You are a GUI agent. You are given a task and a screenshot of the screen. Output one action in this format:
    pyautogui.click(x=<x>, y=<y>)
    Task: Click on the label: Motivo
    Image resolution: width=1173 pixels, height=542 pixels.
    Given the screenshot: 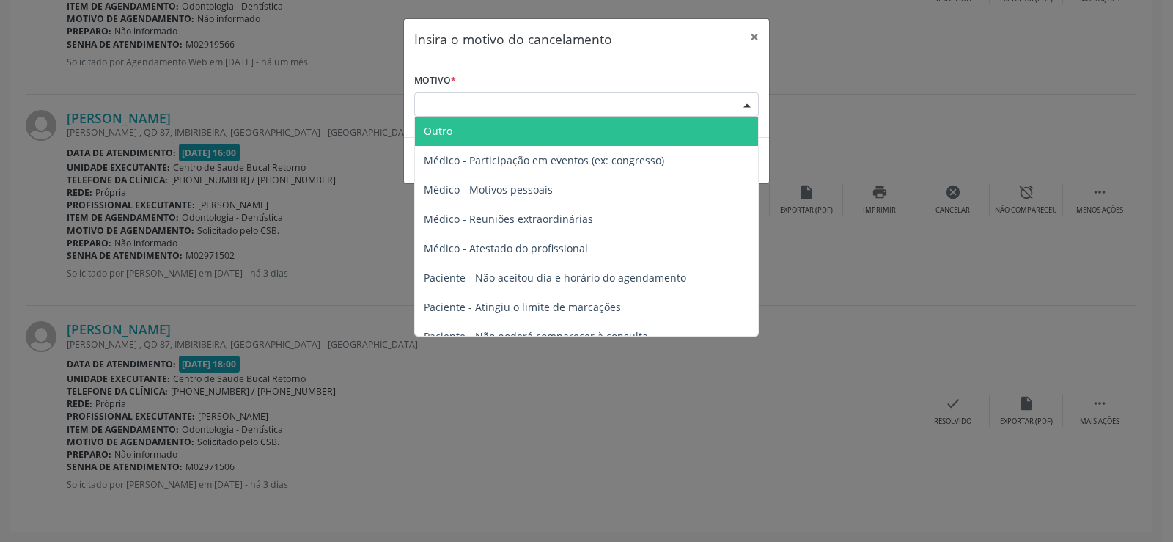 What is the action you would take?
    pyautogui.click(x=435, y=81)
    